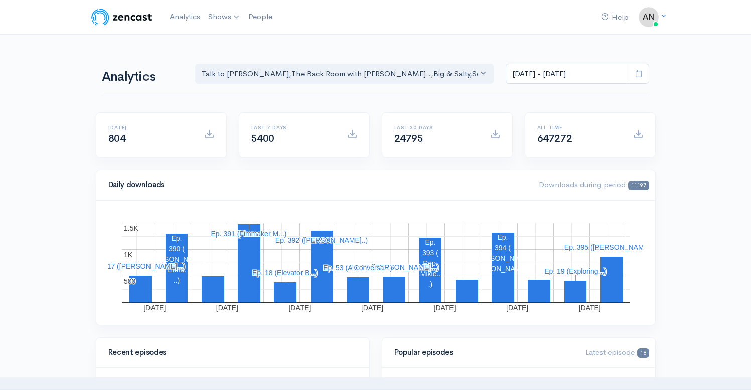  Describe the element at coordinates (643, 353) in the screenshot. I see `span: 18` at that location.